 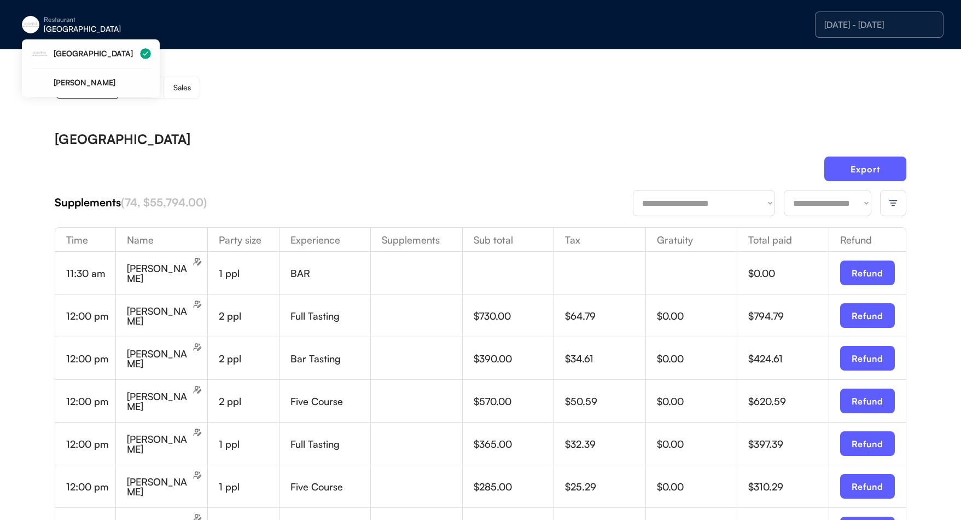 I want to click on div: Name, so click(x=161, y=240).